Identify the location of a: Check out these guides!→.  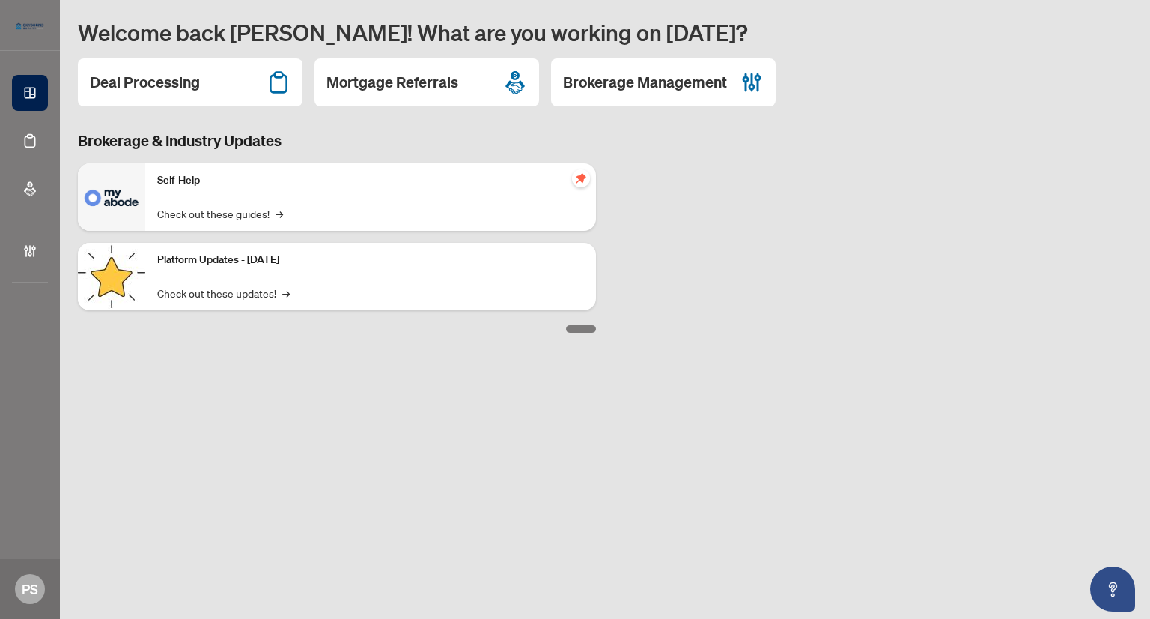
(220, 213).